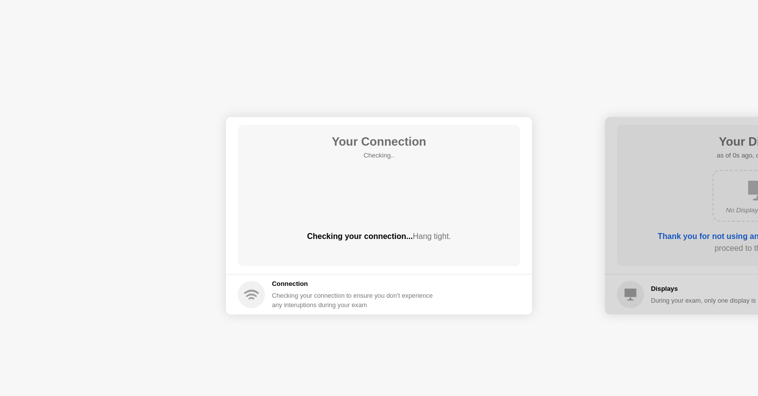 The width and height of the screenshot is (758, 396). What do you see at coordinates (379, 155) in the screenshot?
I see `h5: Checking..` at bounding box center [379, 155].